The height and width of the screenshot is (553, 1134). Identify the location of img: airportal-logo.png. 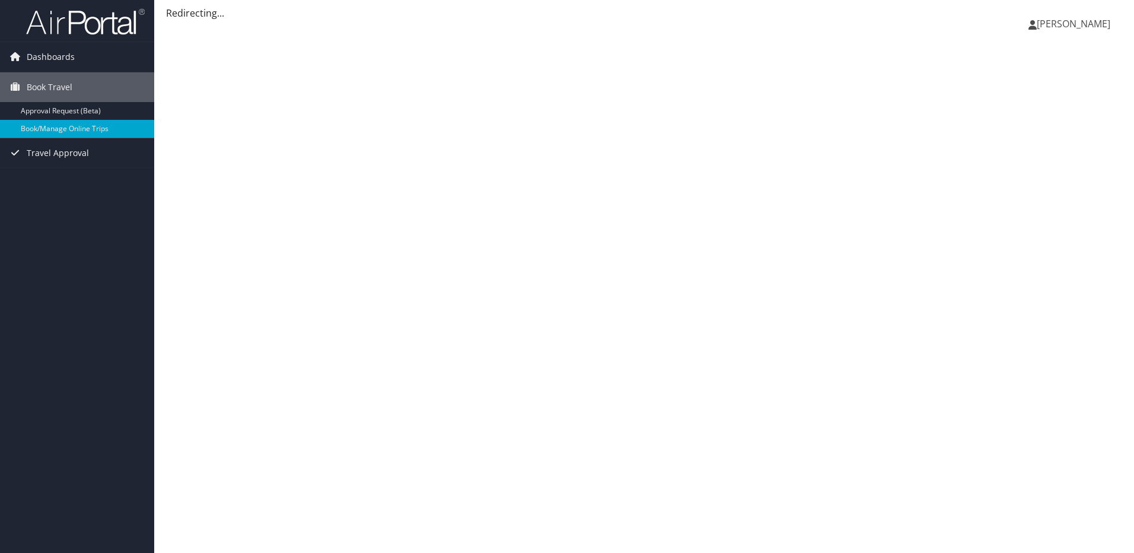
(85, 21).